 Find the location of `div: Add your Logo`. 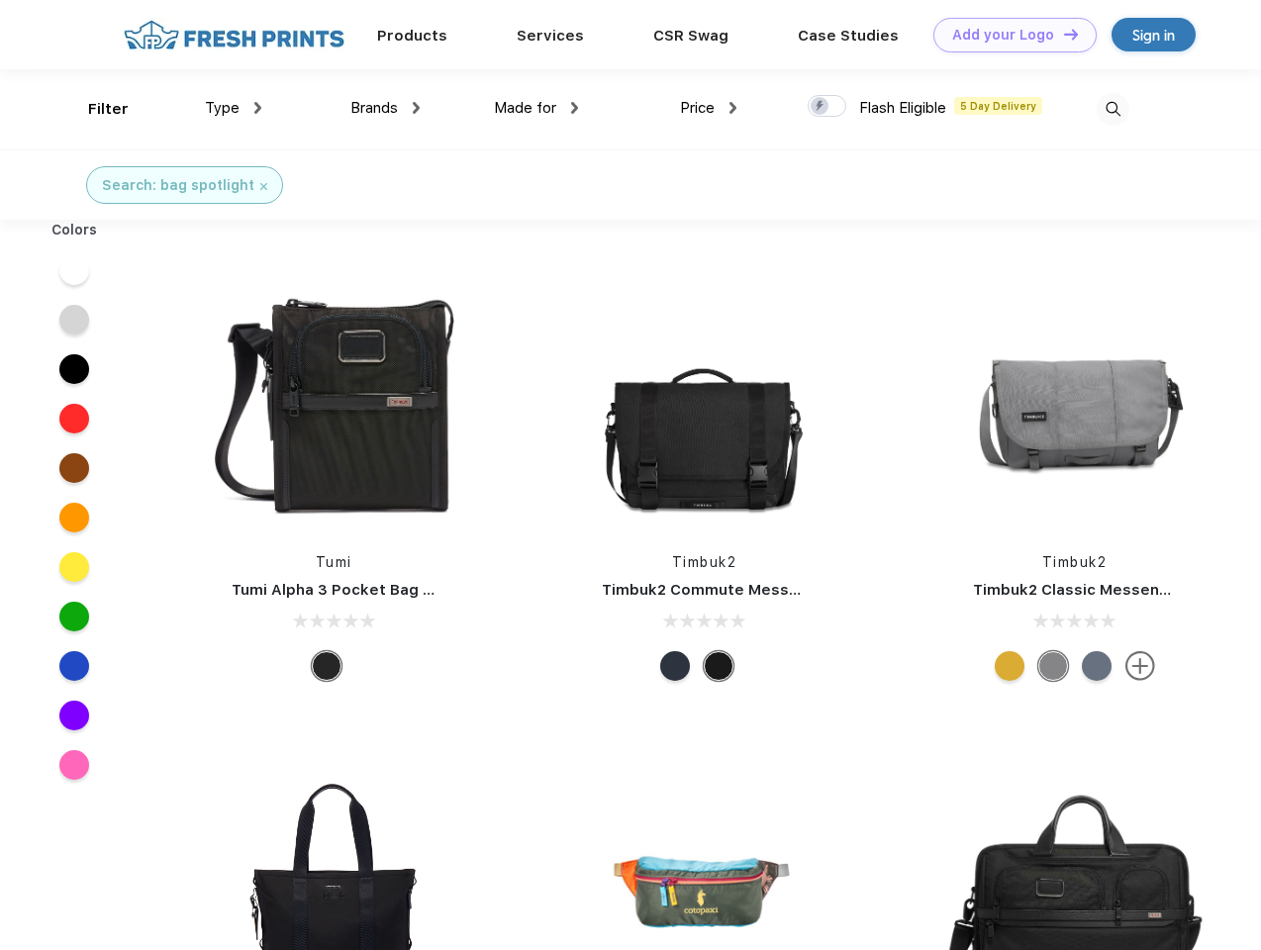

div: Add your Logo is located at coordinates (1002, 35).